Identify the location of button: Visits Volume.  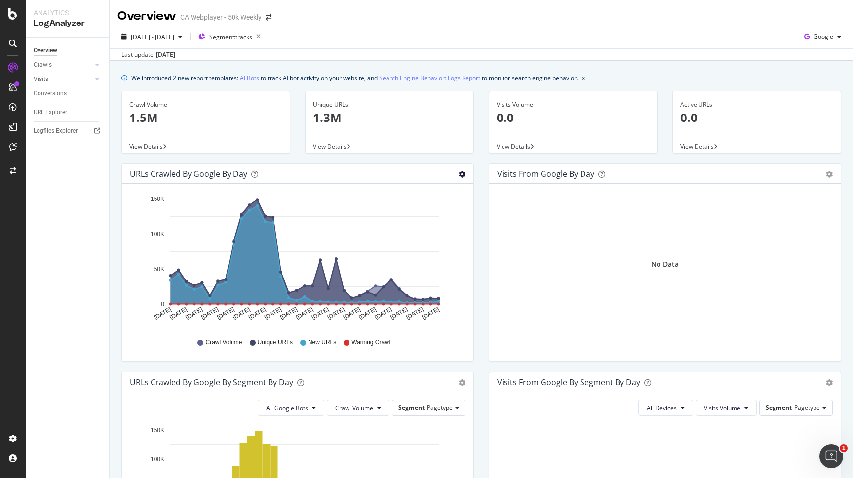
(726, 408).